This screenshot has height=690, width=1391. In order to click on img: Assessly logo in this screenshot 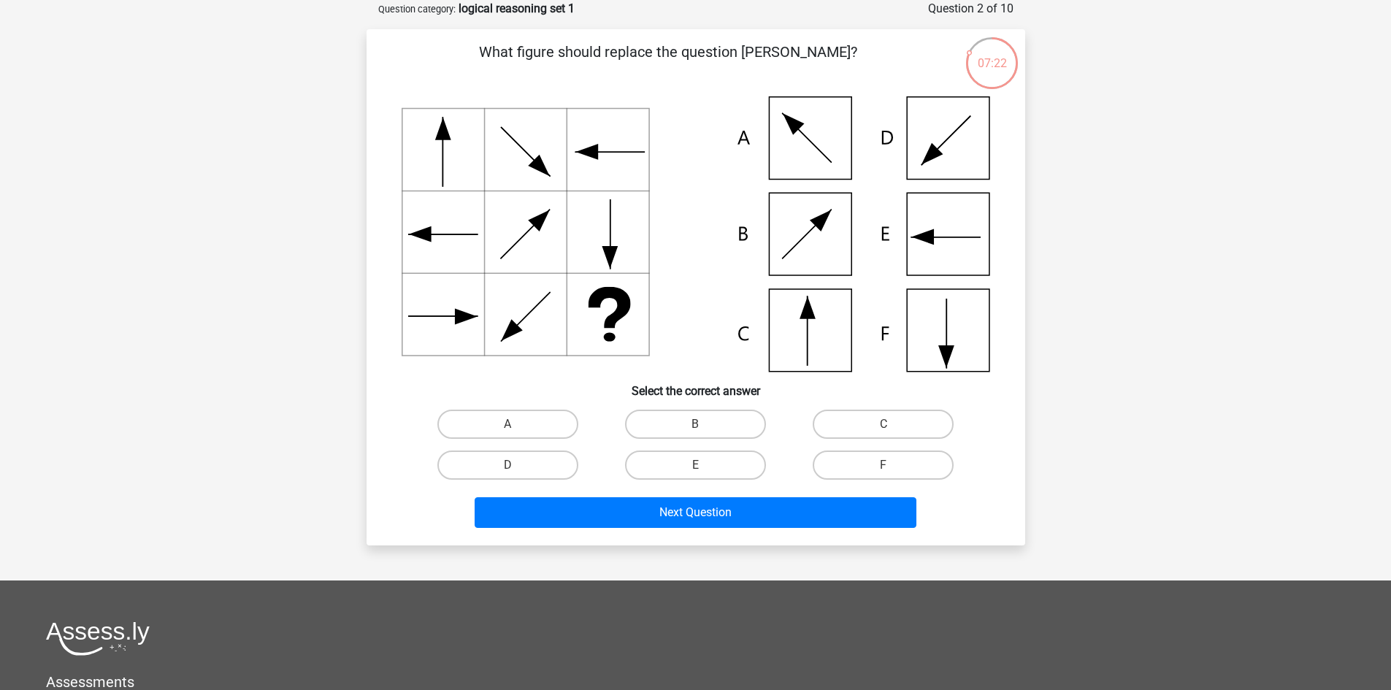, I will do `click(98, 638)`.